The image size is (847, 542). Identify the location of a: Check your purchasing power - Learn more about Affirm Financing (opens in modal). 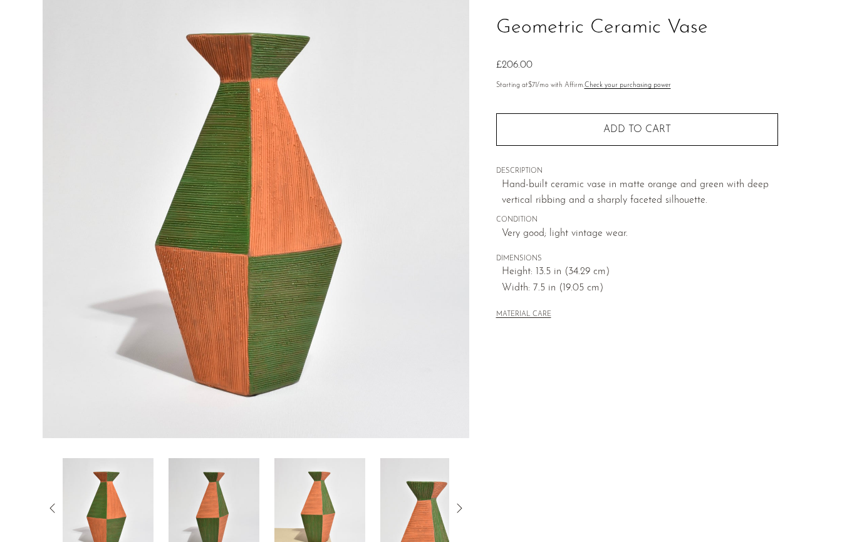
(628, 85).